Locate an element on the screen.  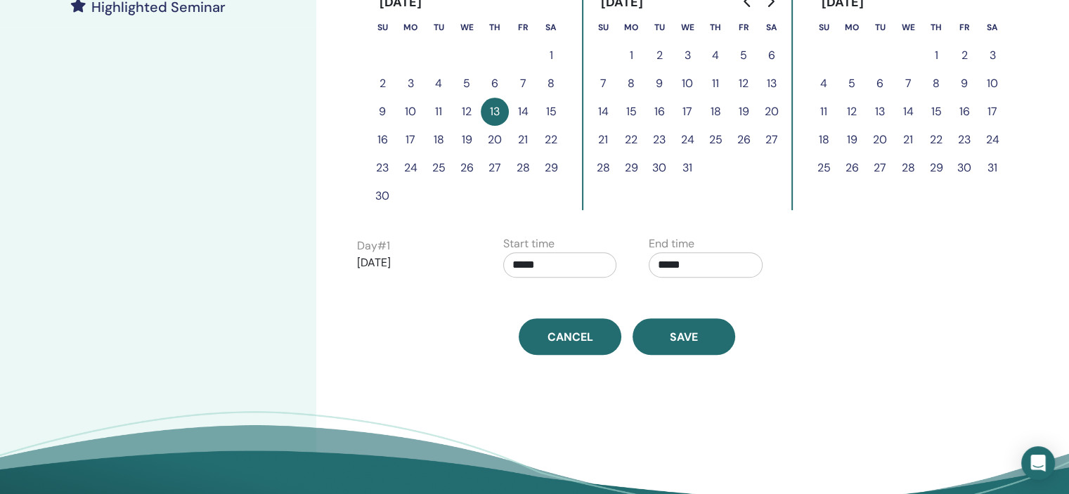
th: Friday is located at coordinates (743, 27).